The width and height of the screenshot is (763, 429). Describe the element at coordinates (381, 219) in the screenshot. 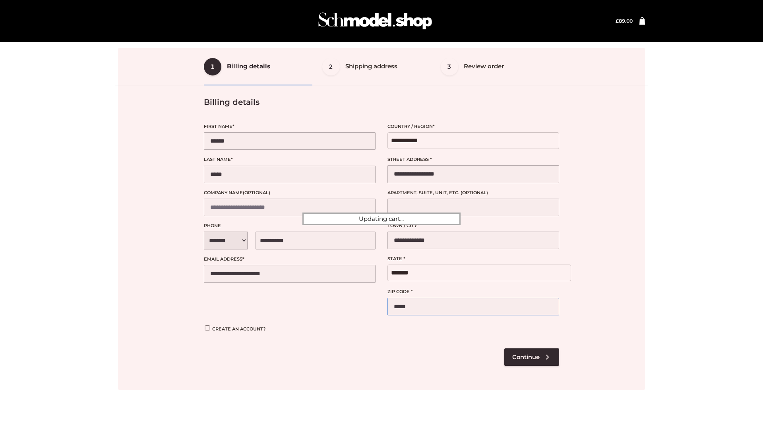

I see `div: Updating cart...` at that location.